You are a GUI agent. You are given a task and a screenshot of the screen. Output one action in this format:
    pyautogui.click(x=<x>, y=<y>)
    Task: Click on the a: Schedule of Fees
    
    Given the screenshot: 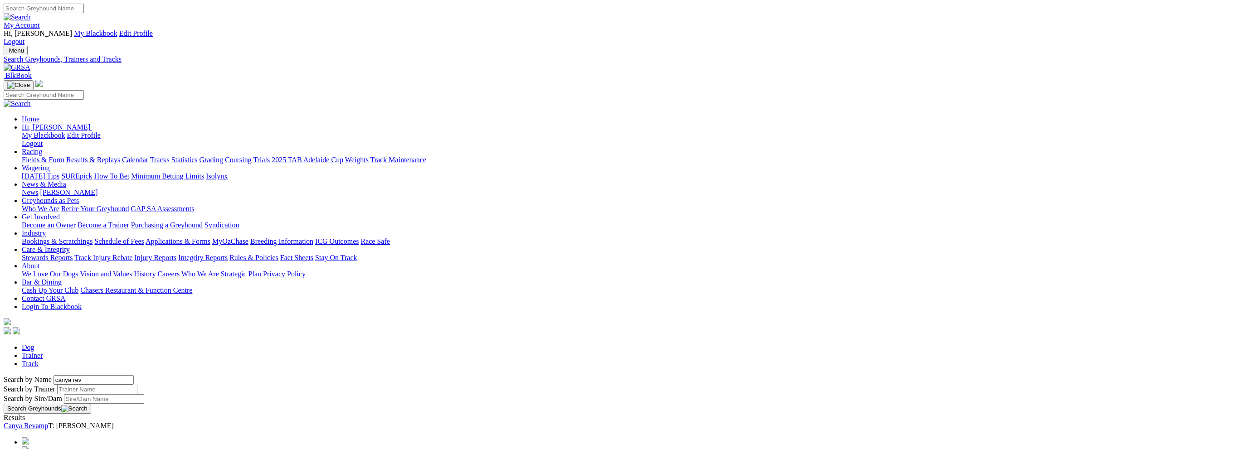 What is the action you would take?
    pyautogui.click(x=119, y=241)
    